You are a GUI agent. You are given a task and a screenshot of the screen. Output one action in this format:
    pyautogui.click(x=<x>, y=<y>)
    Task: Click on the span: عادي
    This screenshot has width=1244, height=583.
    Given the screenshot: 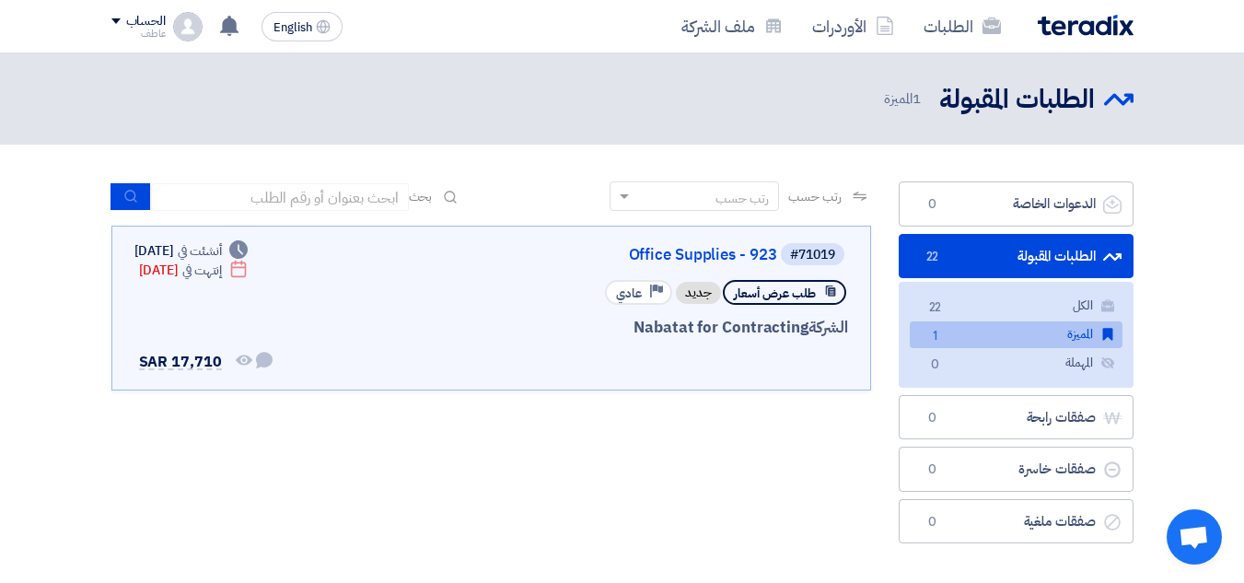 What is the action you would take?
    pyautogui.click(x=629, y=293)
    